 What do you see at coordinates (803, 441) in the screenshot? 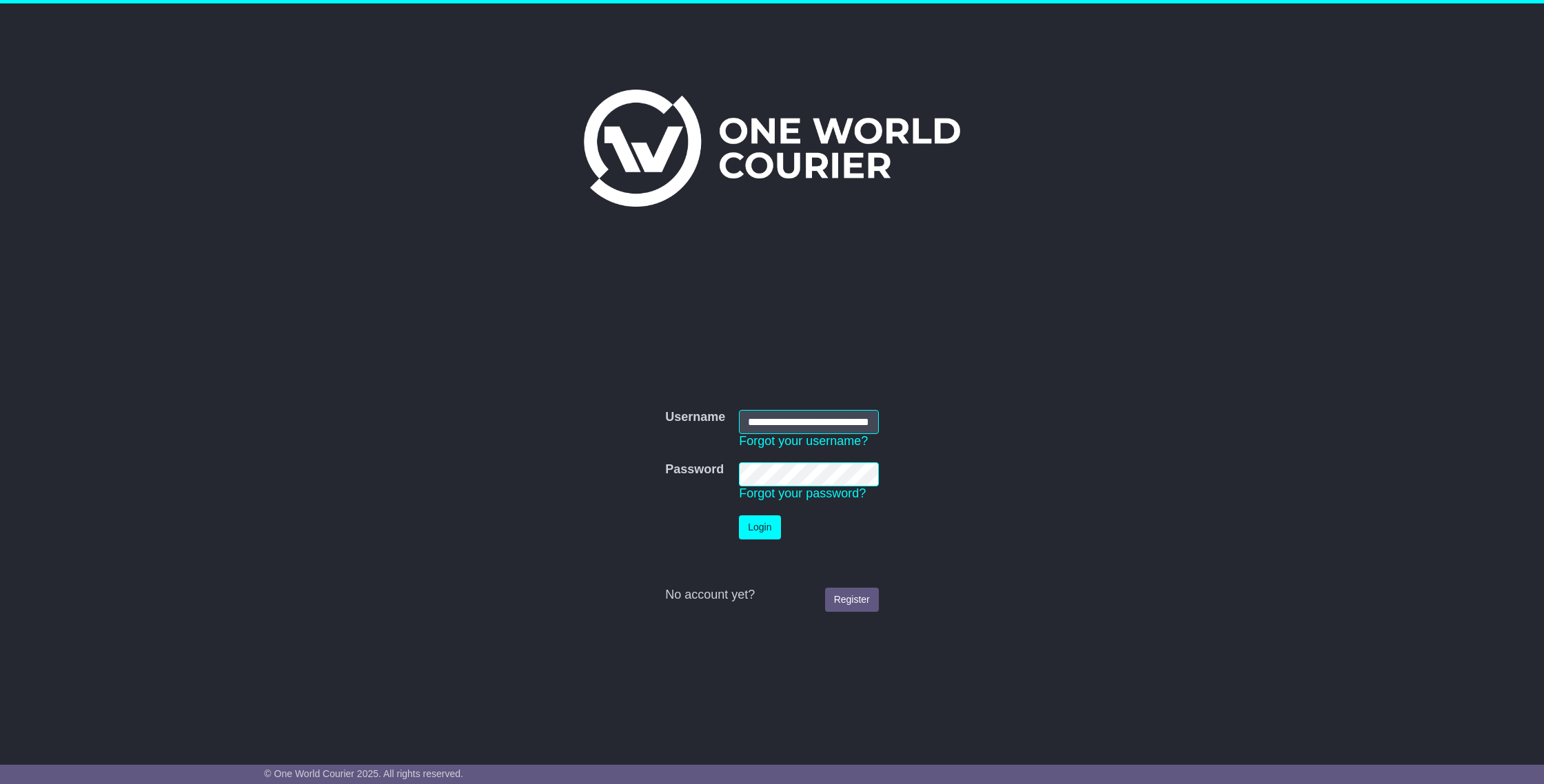
I see `a: Forgot your username?` at bounding box center [803, 441].